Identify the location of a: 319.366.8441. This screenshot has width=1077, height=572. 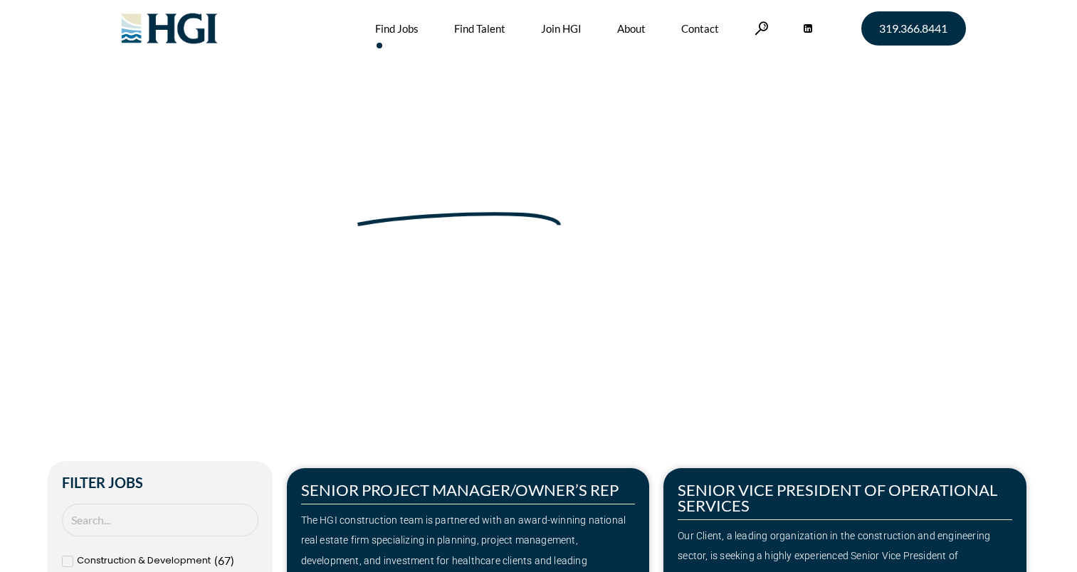
(913, 28).